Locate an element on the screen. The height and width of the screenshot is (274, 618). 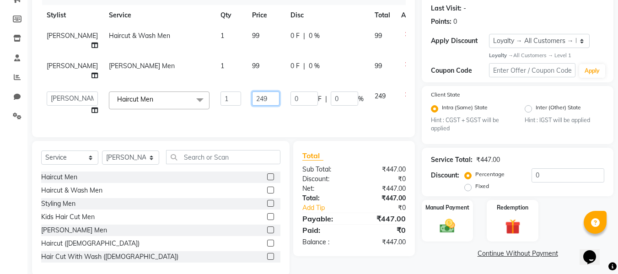
label: Client State is located at coordinates (446, 95).